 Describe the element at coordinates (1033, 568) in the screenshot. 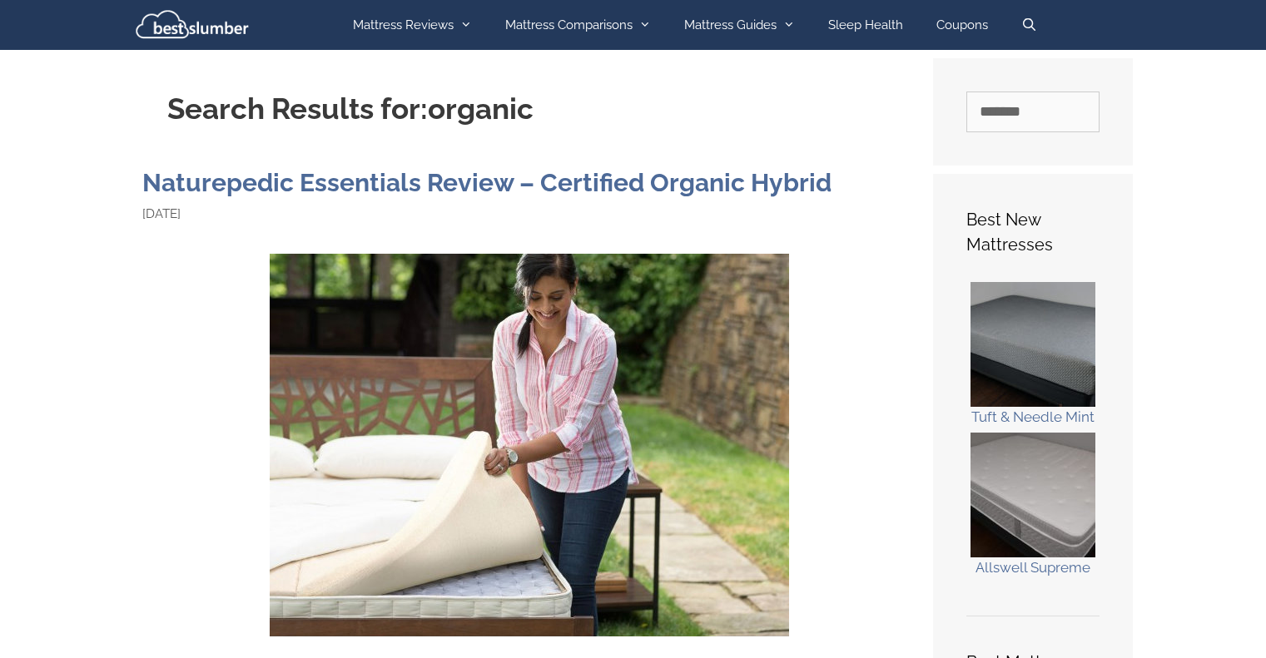

I see `a: Allswell Supreme` at that location.